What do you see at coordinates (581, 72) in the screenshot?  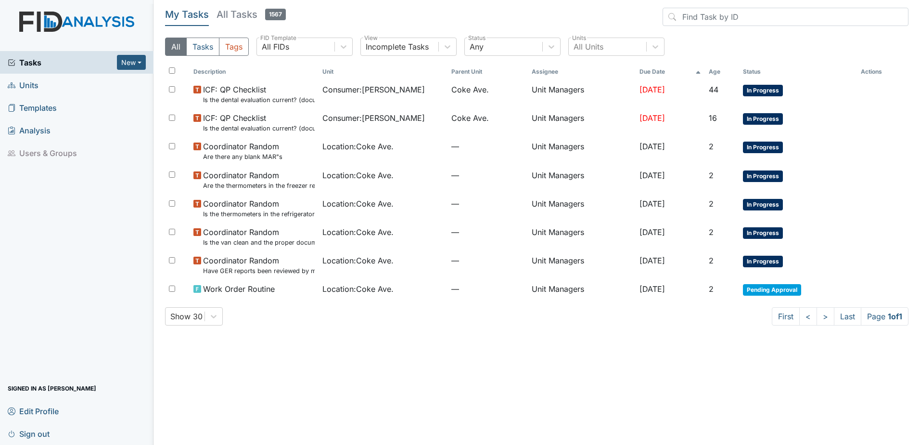 I see `th: Assignee` at bounding box center [581, 72].